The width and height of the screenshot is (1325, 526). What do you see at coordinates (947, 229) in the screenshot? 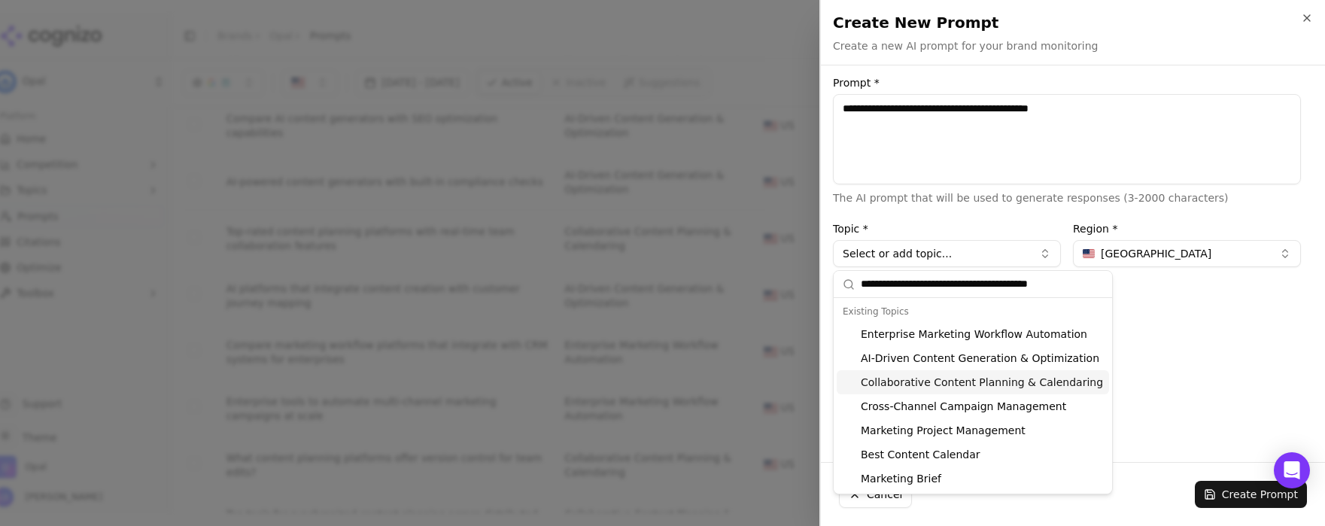
I see `label: Topic *` at bounding box center [947, 229].